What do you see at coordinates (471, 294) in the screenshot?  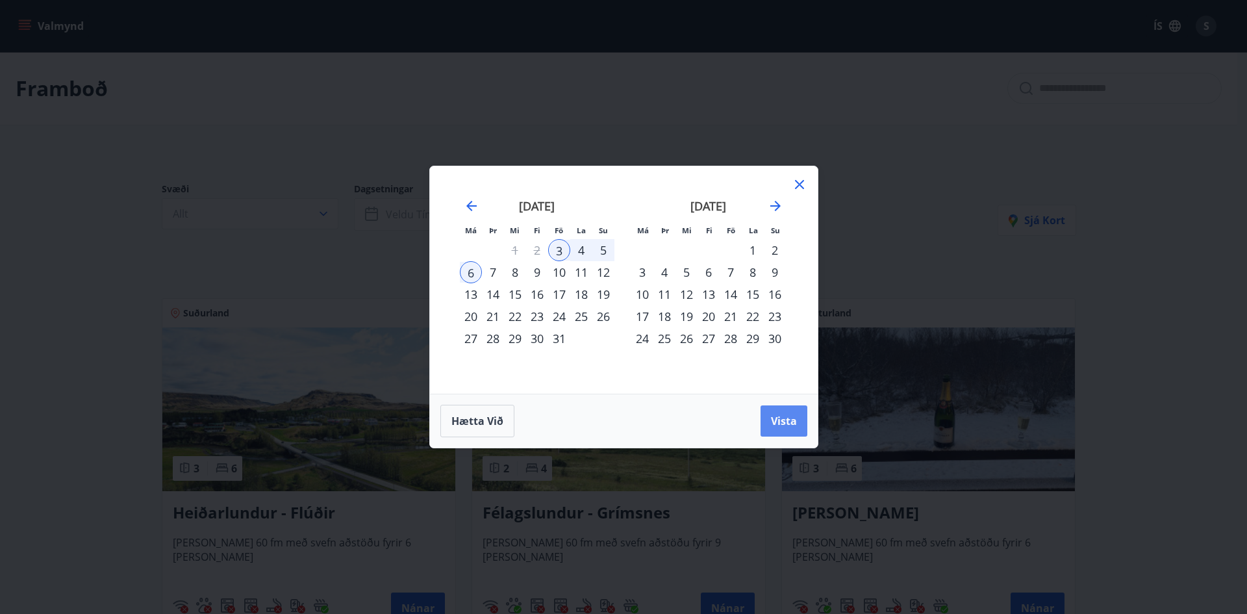 I see `td: Choose mánudagur, 13. október 2025 as your check-in date. It’s available.` at bounding box center [471, 294].